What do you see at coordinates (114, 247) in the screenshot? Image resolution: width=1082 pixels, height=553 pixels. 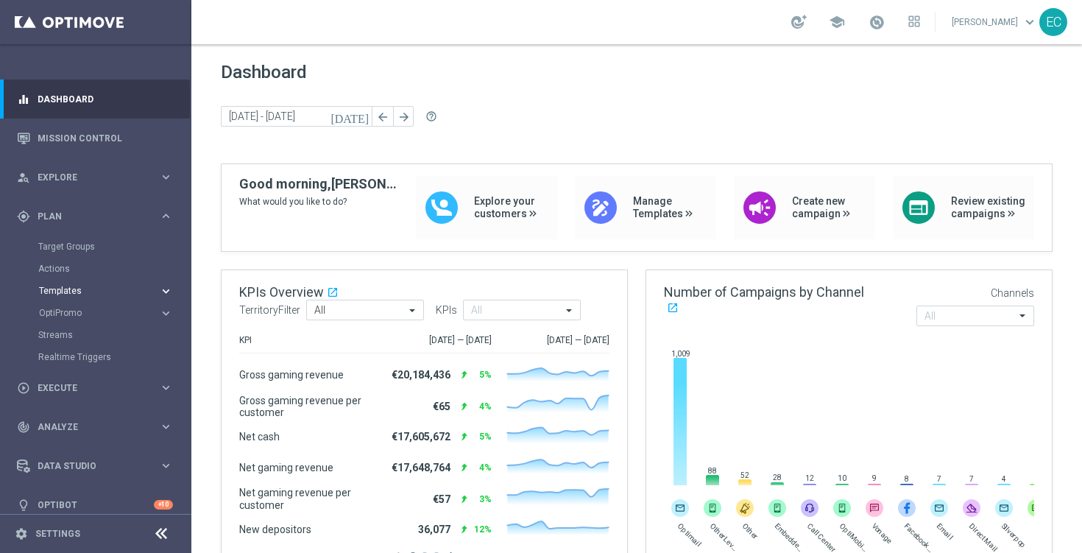 I see `div: Target Groups` at bounding box center [114, 247].